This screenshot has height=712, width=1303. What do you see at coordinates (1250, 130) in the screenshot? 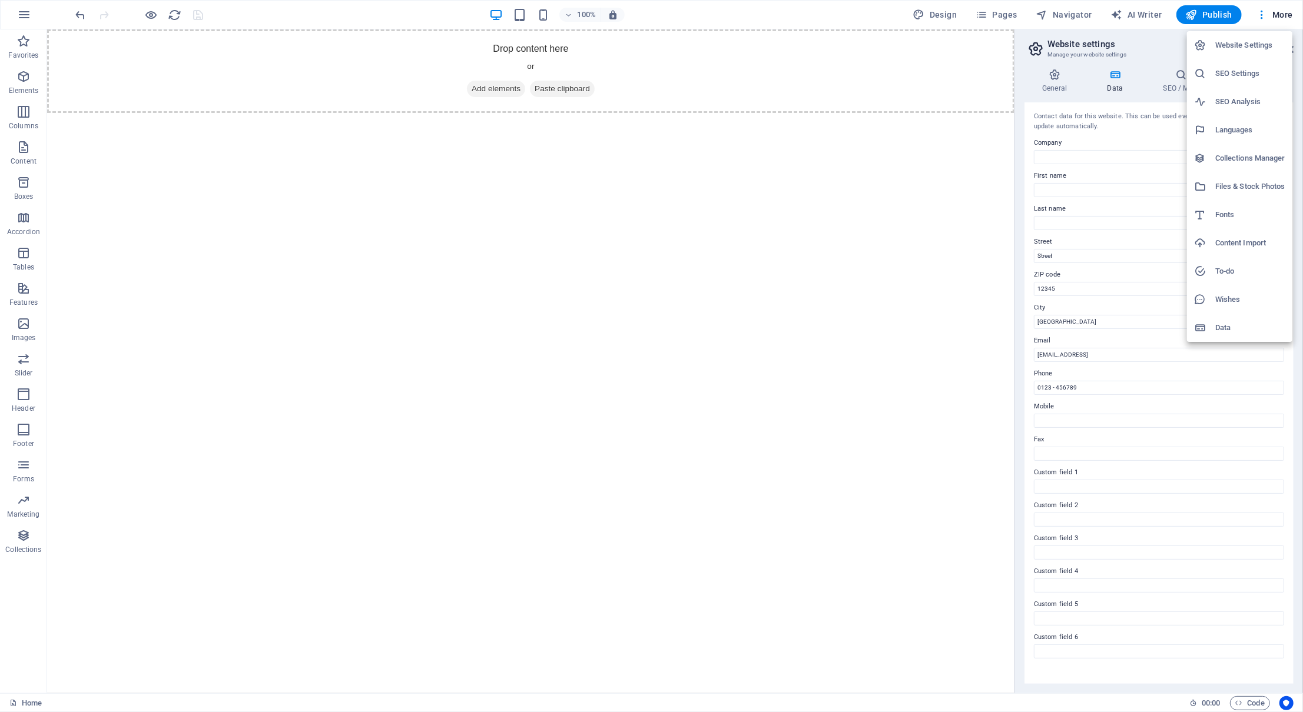
I see `h6: Languages` at bounding box center [1250, 130].